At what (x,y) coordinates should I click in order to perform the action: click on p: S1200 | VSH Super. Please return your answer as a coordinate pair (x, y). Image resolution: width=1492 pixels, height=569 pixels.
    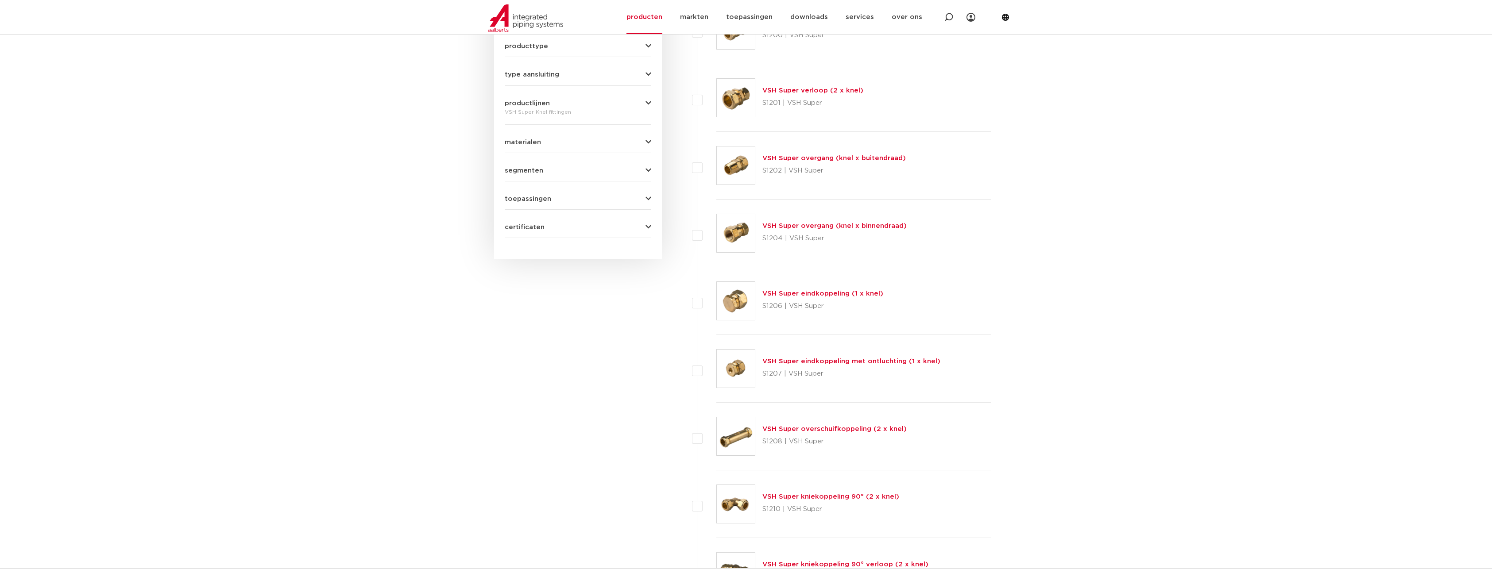
    Looking at the image, I should click on (829, 35).